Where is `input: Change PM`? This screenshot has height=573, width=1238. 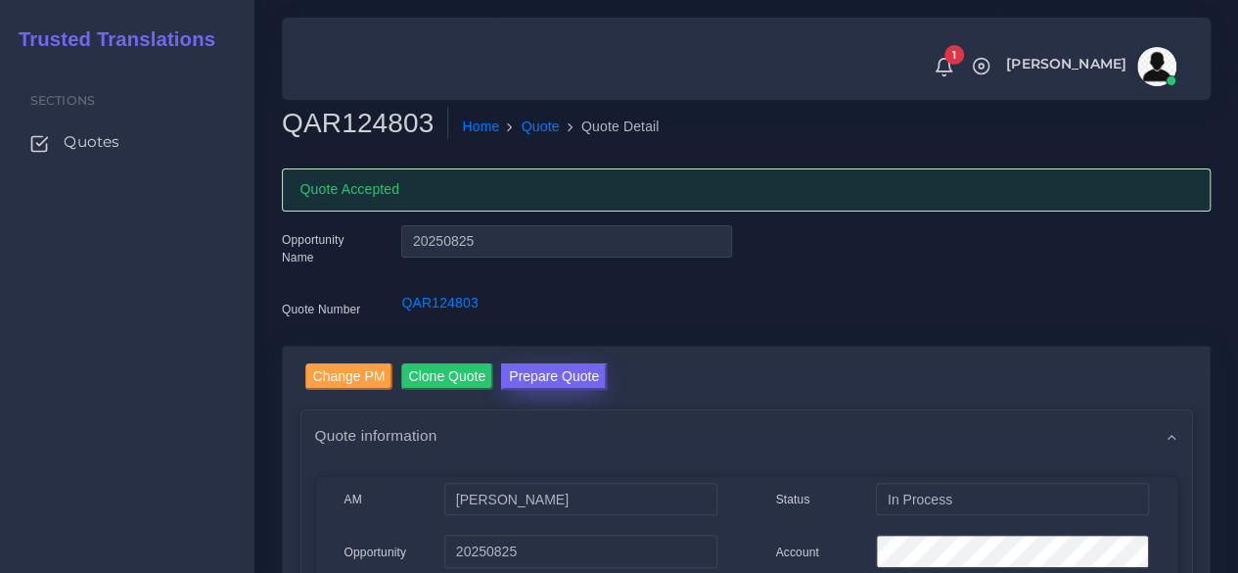
input: Change PM is located at coordinates (349, 376).